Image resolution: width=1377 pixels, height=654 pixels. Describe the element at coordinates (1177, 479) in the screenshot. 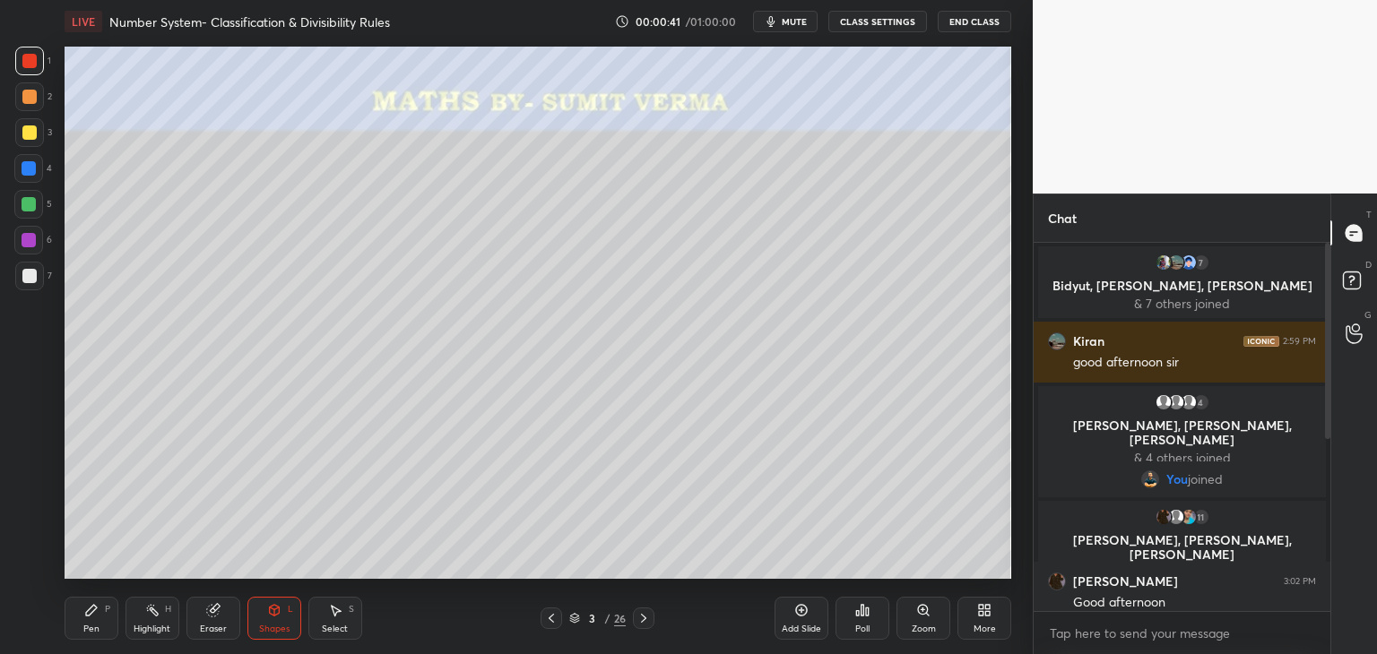

I see `span: You` at that location.